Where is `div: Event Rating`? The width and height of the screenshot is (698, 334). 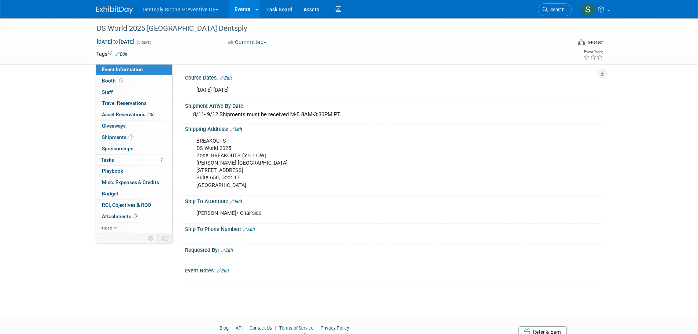
div: Event Rating is located at coordinates (593, 52).